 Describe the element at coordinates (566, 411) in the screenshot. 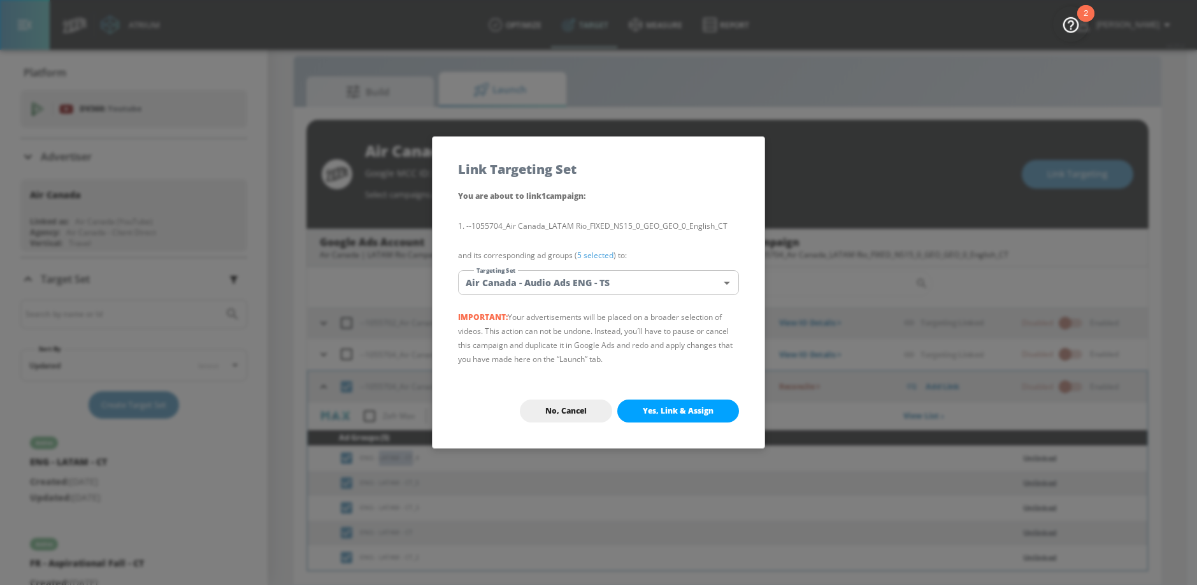

I see `span: No, Cancel` at that location.